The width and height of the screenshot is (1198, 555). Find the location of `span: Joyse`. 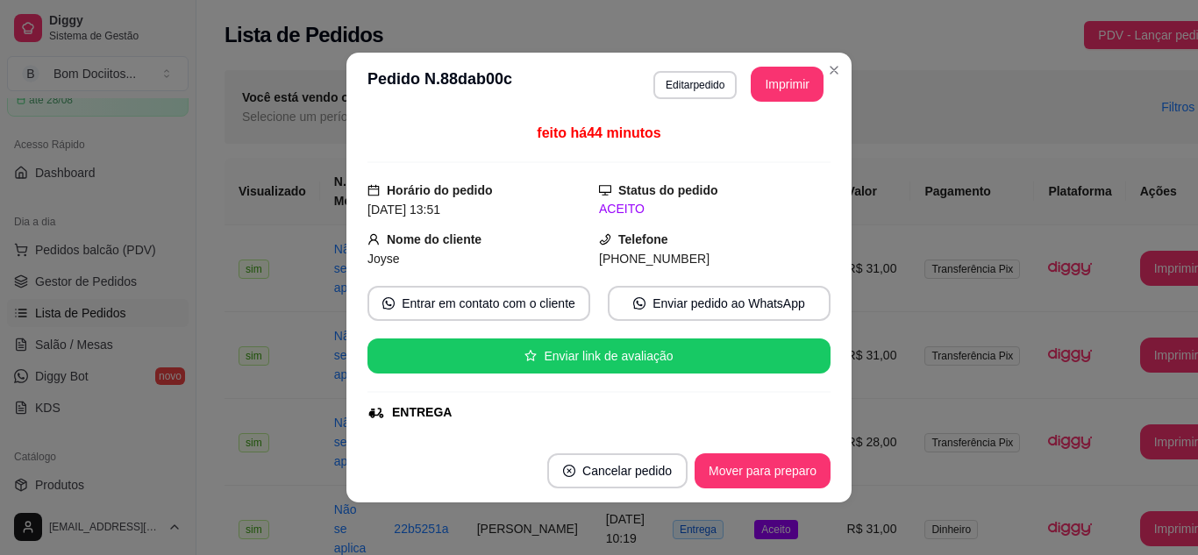

span: Joyse is located at coordinates (383, 259).